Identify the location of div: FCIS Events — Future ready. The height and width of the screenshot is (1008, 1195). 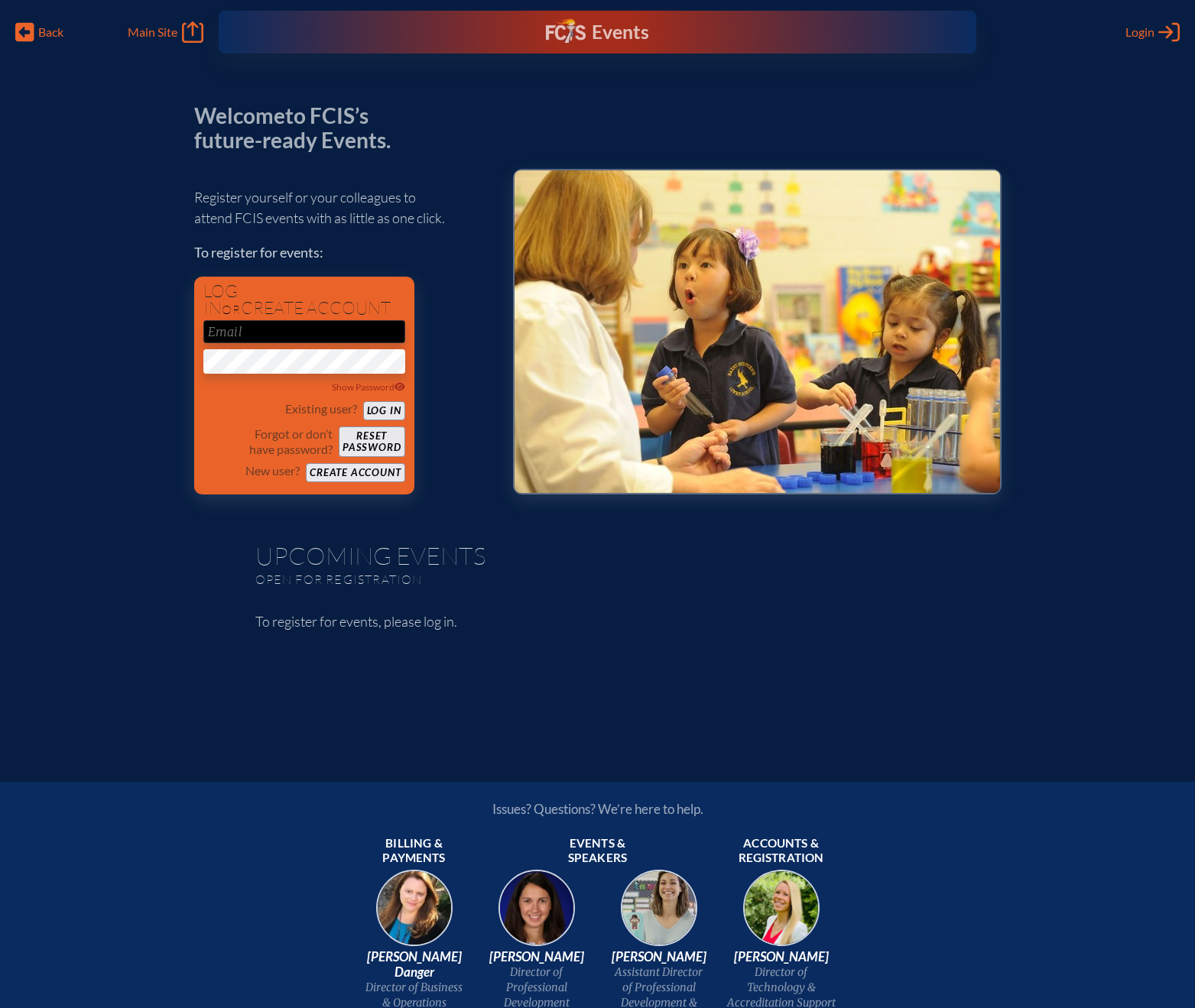
(598, 32).